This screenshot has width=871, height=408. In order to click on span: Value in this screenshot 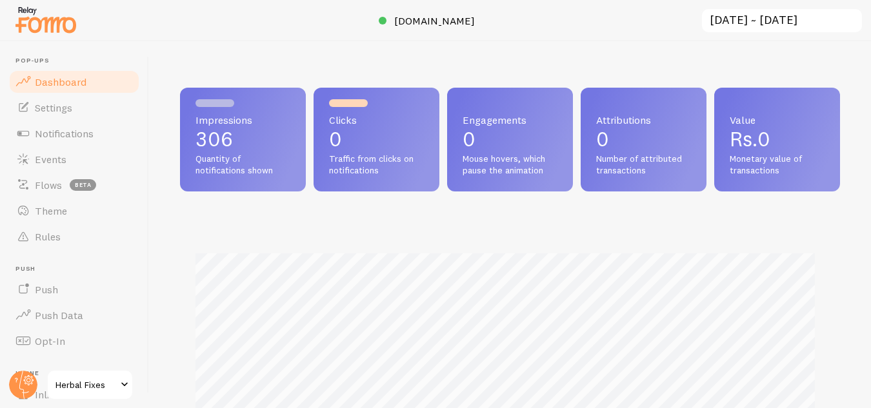, I will do `click(777, 120)`.